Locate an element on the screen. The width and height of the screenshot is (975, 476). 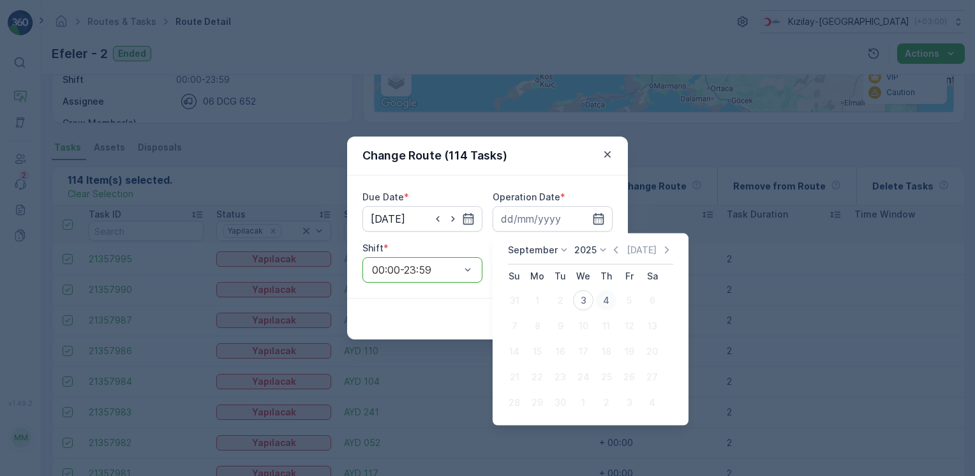
div: 28 is located at coordinates (514, 403).